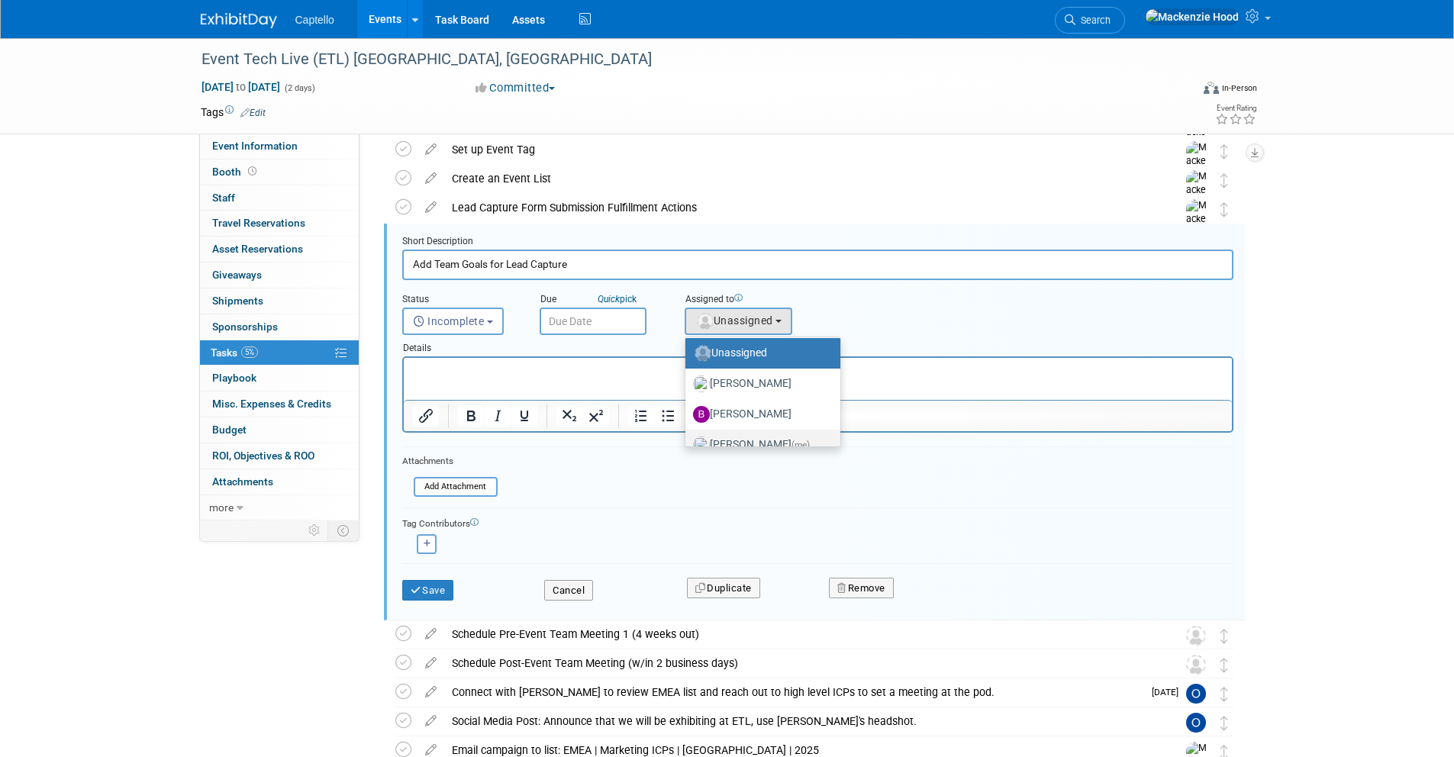 The image size is (1454, 757). What do you see at coordinates (257, 249) in the screenshot?
I see `span: Asset Reservations` at bounding box center [257, 249].